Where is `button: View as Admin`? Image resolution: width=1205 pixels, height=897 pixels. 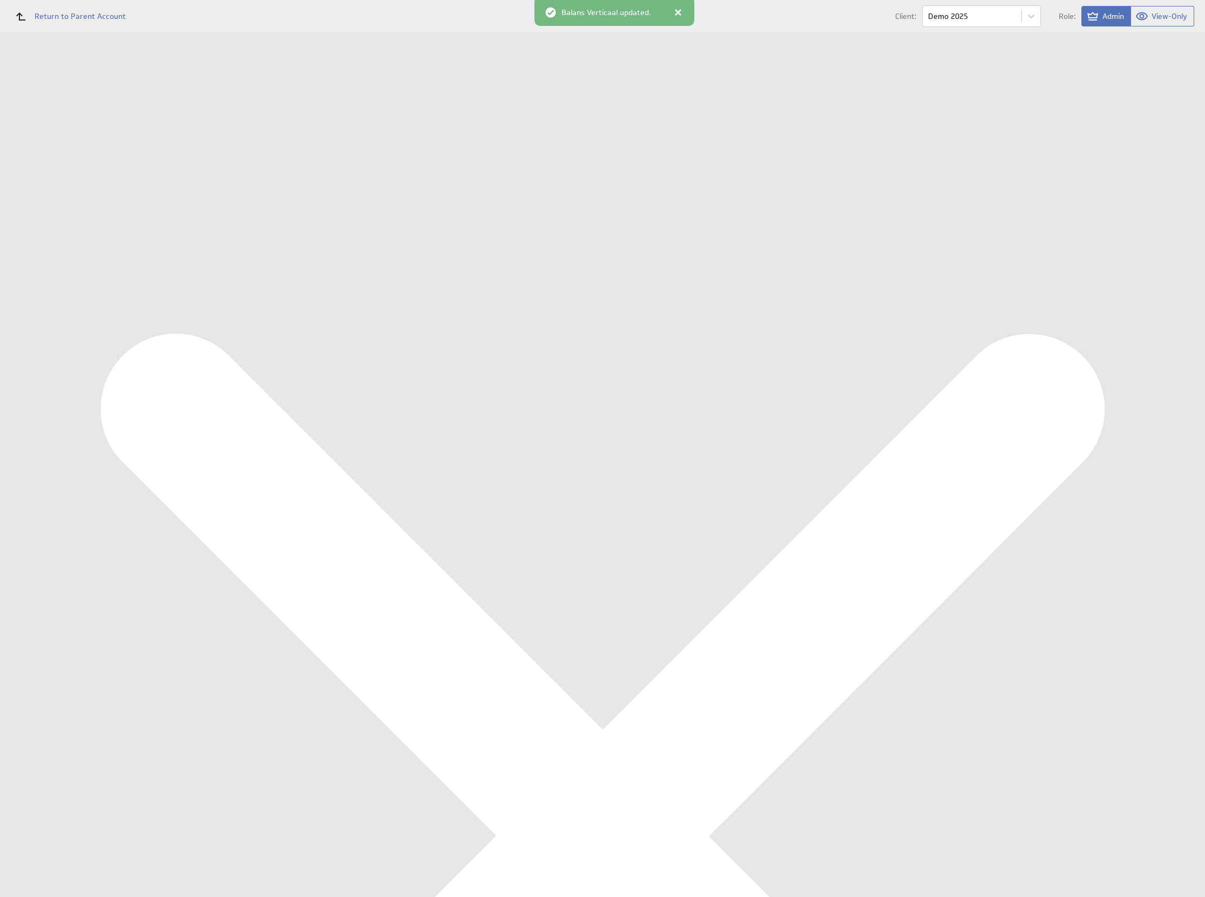 button: View as Admin is located at coordinates (1106, 16).